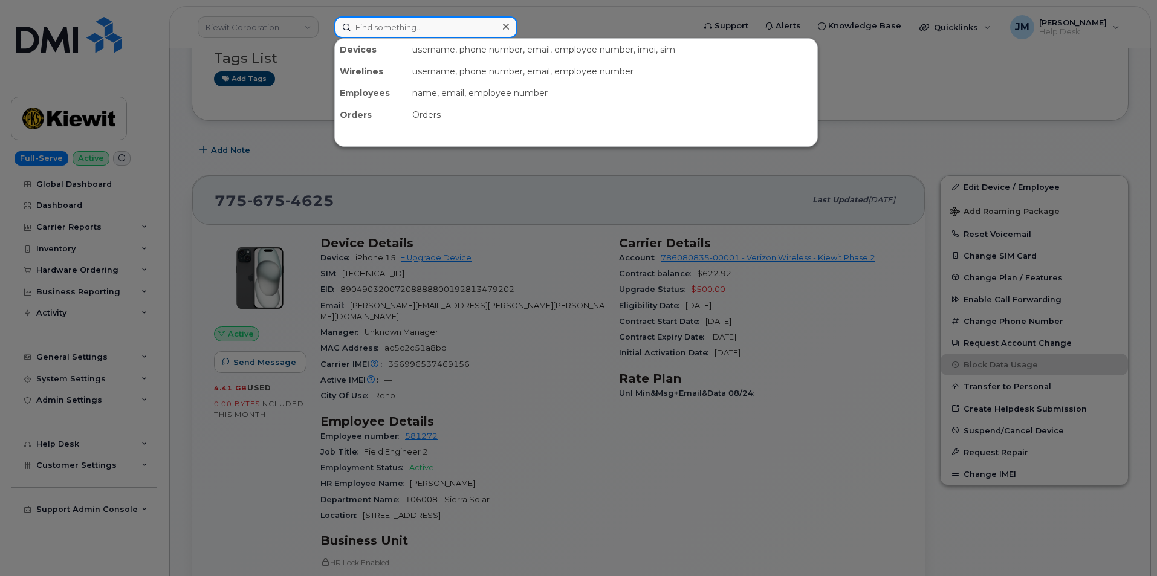  What do you see at coordinates (371, 71) in the screenshot?
I see `div: Wirelines` at bounding box center [371, 71].